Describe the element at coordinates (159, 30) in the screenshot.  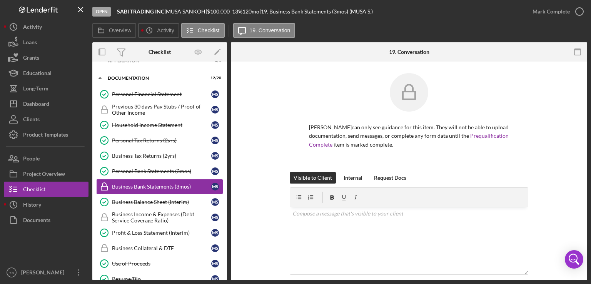
I see `button: Activity` at that location.